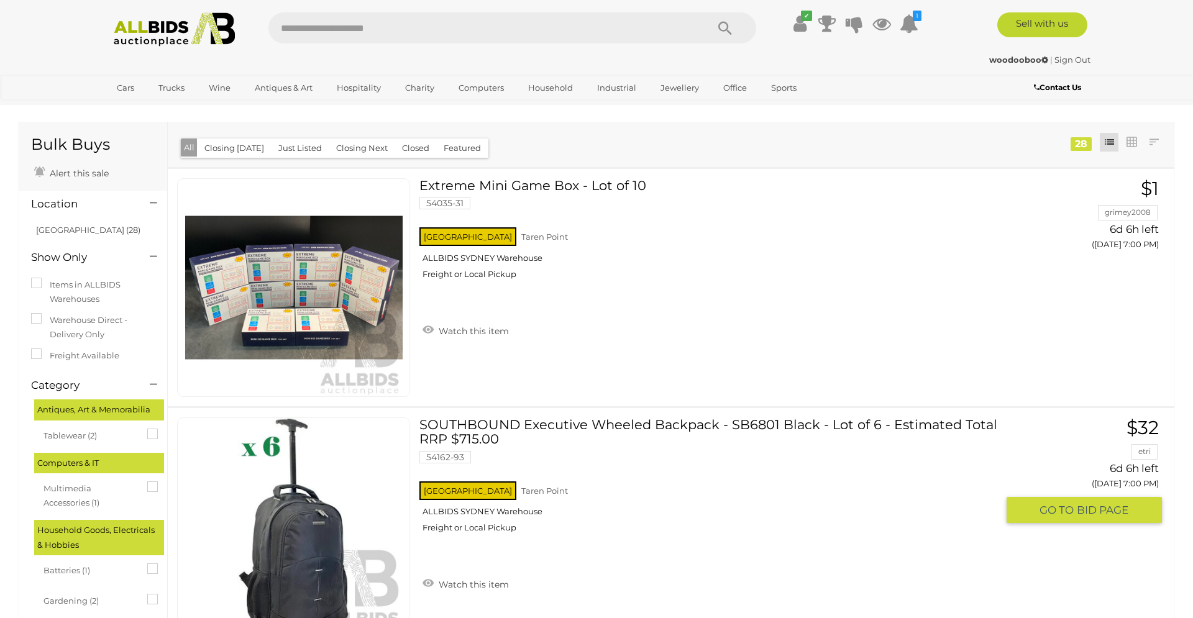  I want to click on label: Warehouse Direct - Delivery Only, so click(93, 327).